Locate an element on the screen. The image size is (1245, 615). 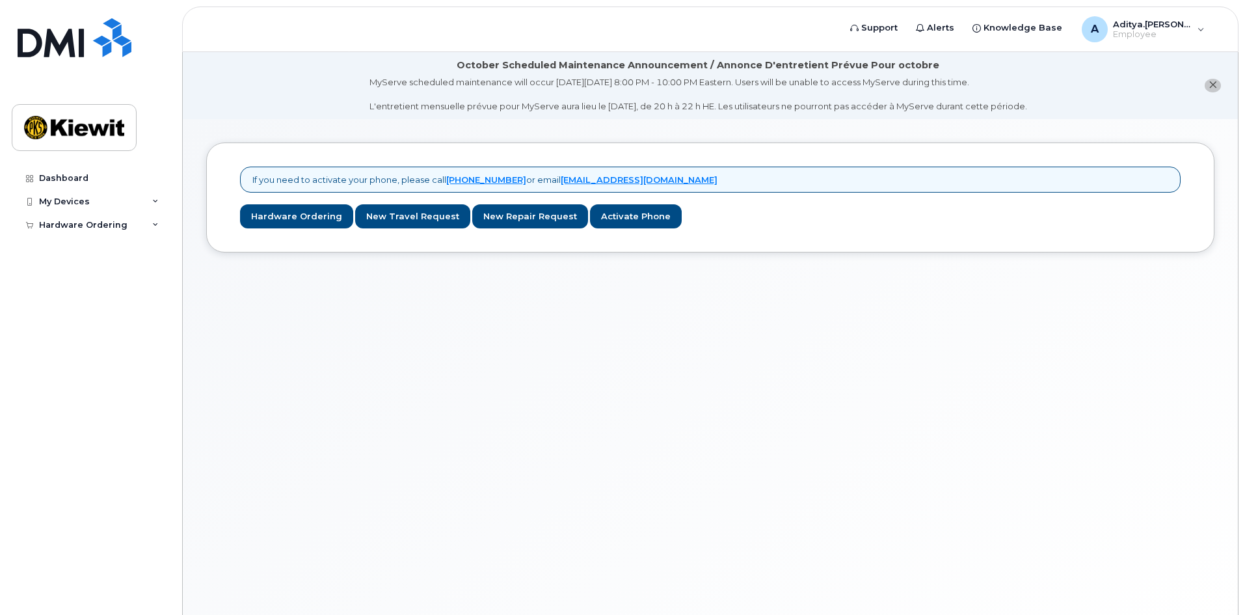
a: New Repair Request is located at coordinates (530, 216).